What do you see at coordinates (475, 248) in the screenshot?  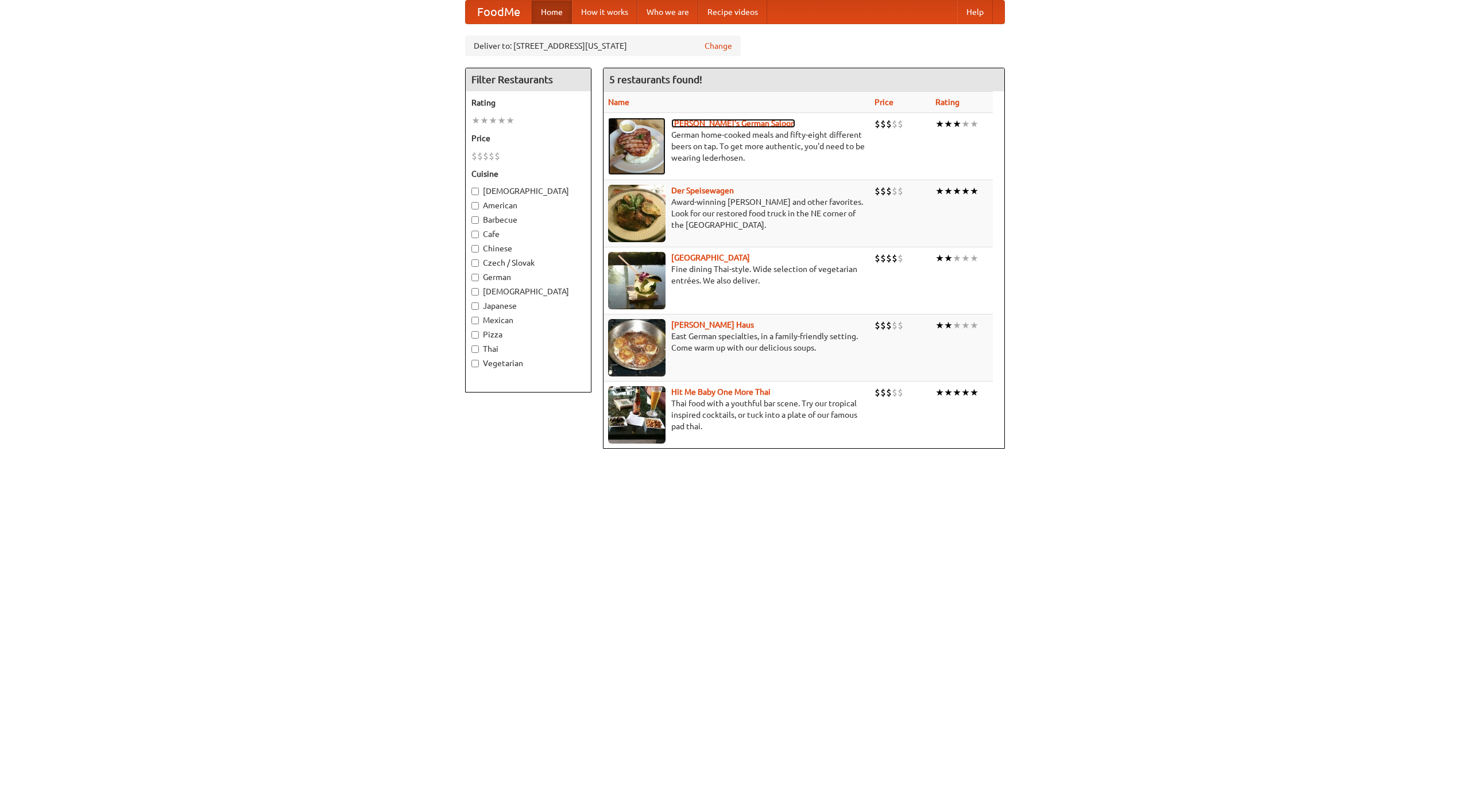 I see `input: Chinese` at bounding box center [475, 248].